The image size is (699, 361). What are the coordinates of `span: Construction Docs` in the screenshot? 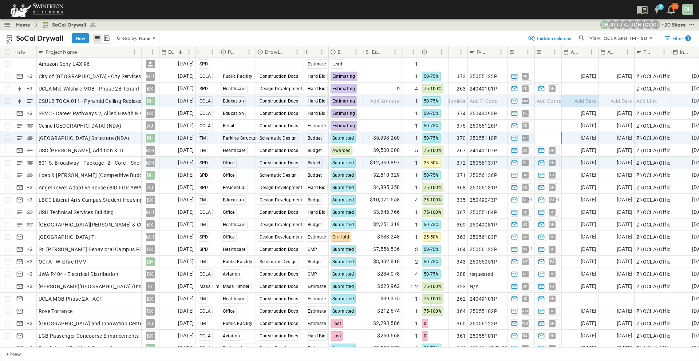 It's located at (279, 114).